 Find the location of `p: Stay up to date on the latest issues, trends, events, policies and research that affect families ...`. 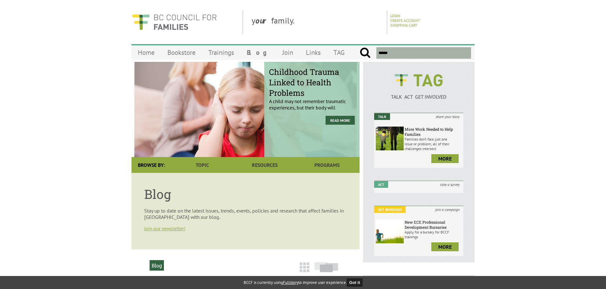

p: Stay up to date on the latest issues, trends, events, policies and research that affect families ... is located at coordinates (245, 214).